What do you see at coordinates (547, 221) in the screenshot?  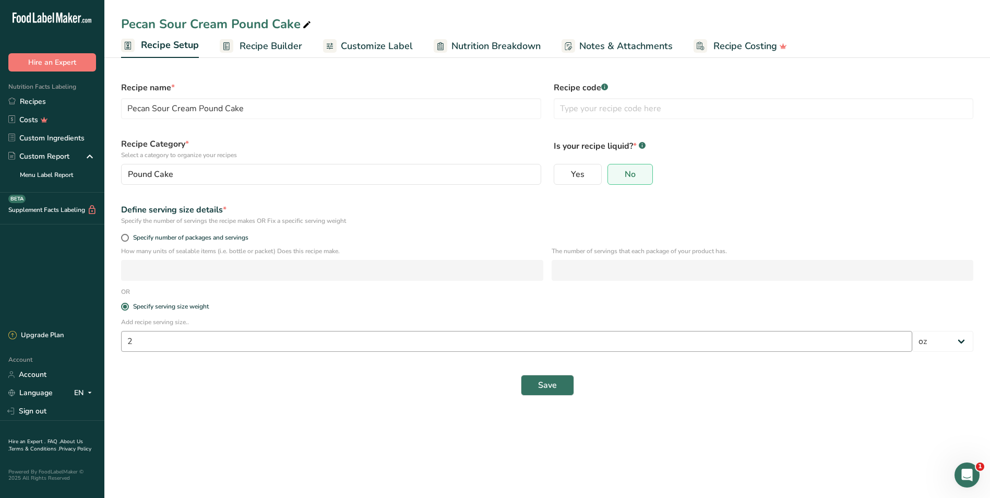 I see `div: Specify the number of servings the recipe makes OR Fix a specific serving weight` at bounding box center [547, 221].